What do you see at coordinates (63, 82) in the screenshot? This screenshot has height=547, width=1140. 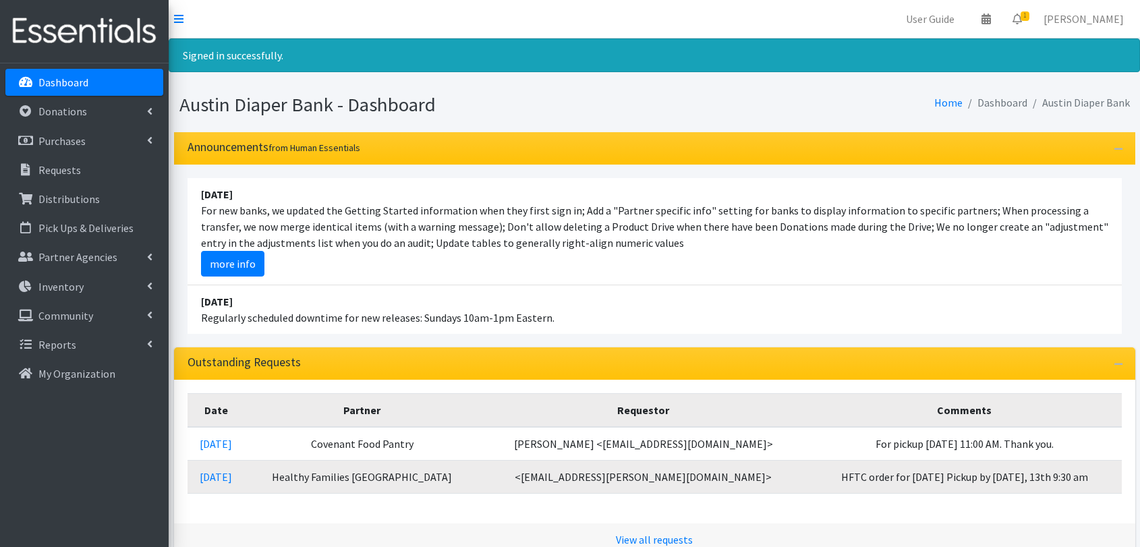 I see `p: Dashboard` at bounding box center [63, 82].